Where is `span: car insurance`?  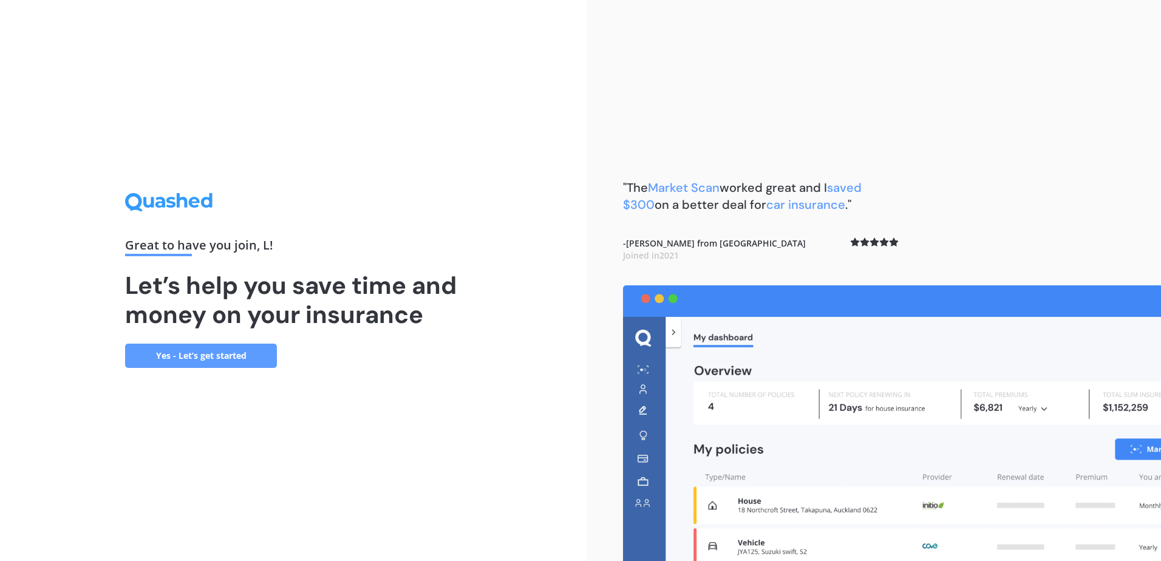 span: car insurance is located at coordinates (806, 205).